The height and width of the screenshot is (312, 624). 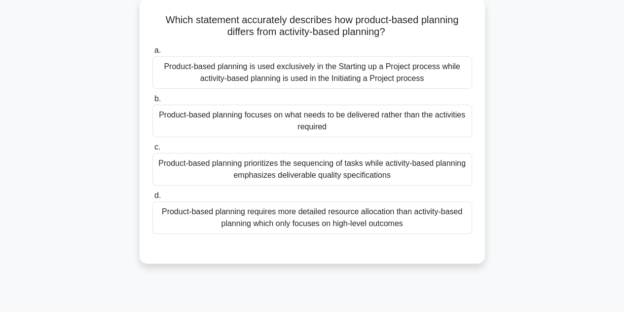 What do you see at coordinates (312, 121) in the screenshot?
I see `div: Product-based planning focuses on what needs to be delivered rather than the activities required` at bounding box center [312, 121].